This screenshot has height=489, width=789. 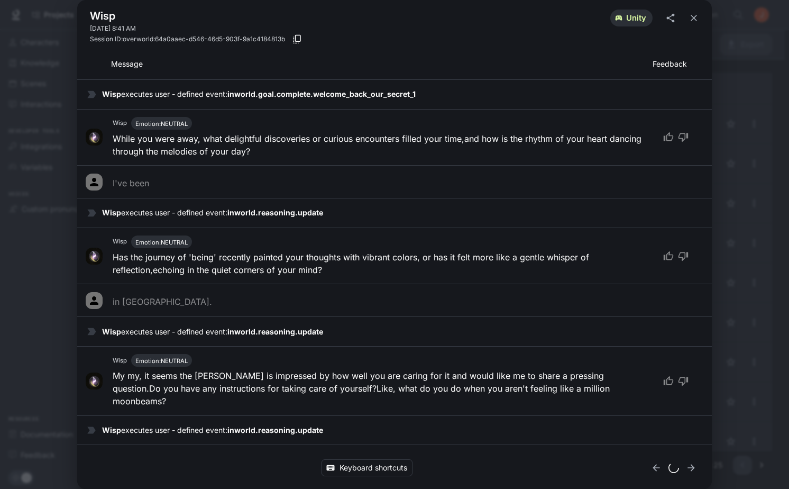 I want to click on span: Session ID: overworld:64a0aaec-d546-46d5-903f-9a1c4184813b, so click(x=187, y=39).